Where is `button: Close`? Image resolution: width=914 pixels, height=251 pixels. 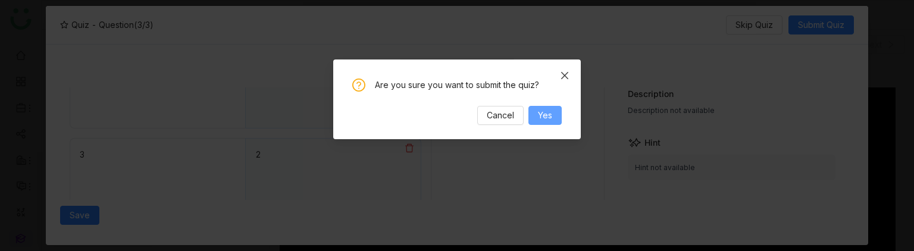
button: Close is located at coordinates (565, 76).